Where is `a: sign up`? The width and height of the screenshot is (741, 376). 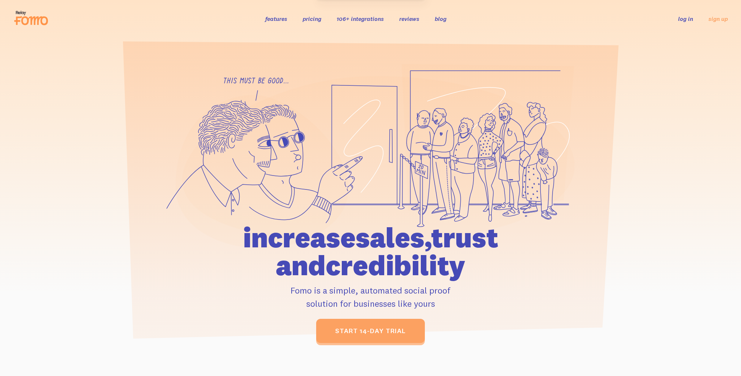
a: sign up is located at coordinates (718, 19).